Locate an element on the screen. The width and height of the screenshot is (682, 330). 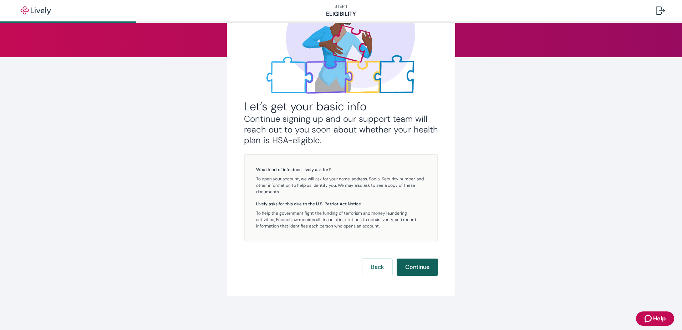
button: Log out is located at coordinates (661, 11).